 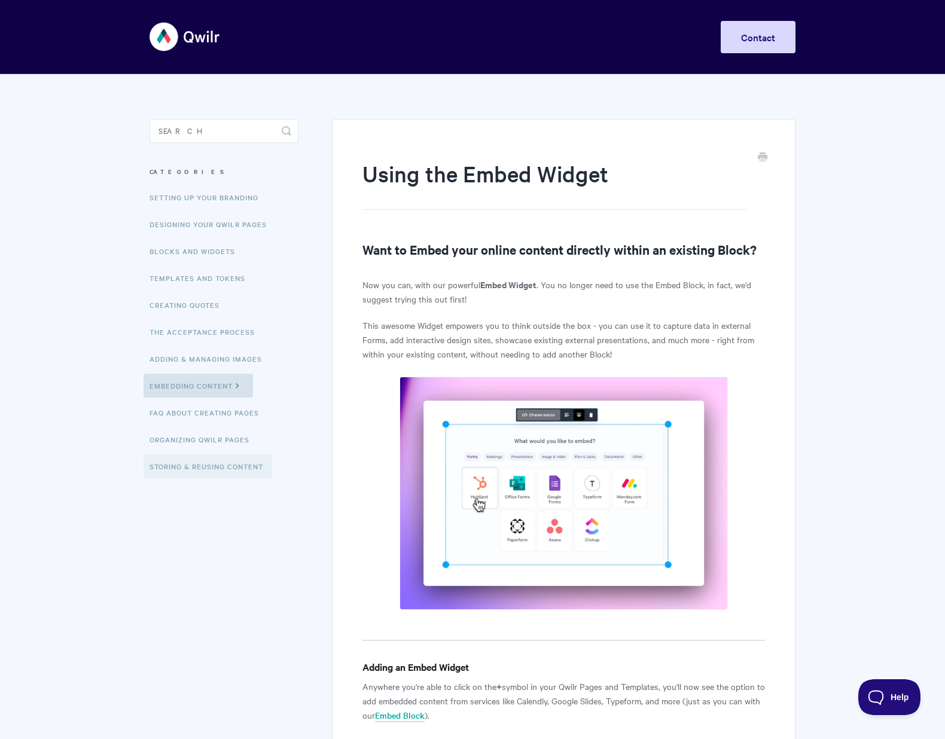 What do you see at coordinates (508, 284) in the screenshot?
I see `strong: Embed Widget` at bounding box center [508, 284].